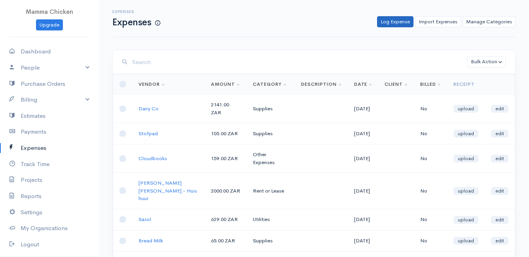 This screenshot has height=257, width=529. I want to click on a: Manage Categories, so click(489, 22).